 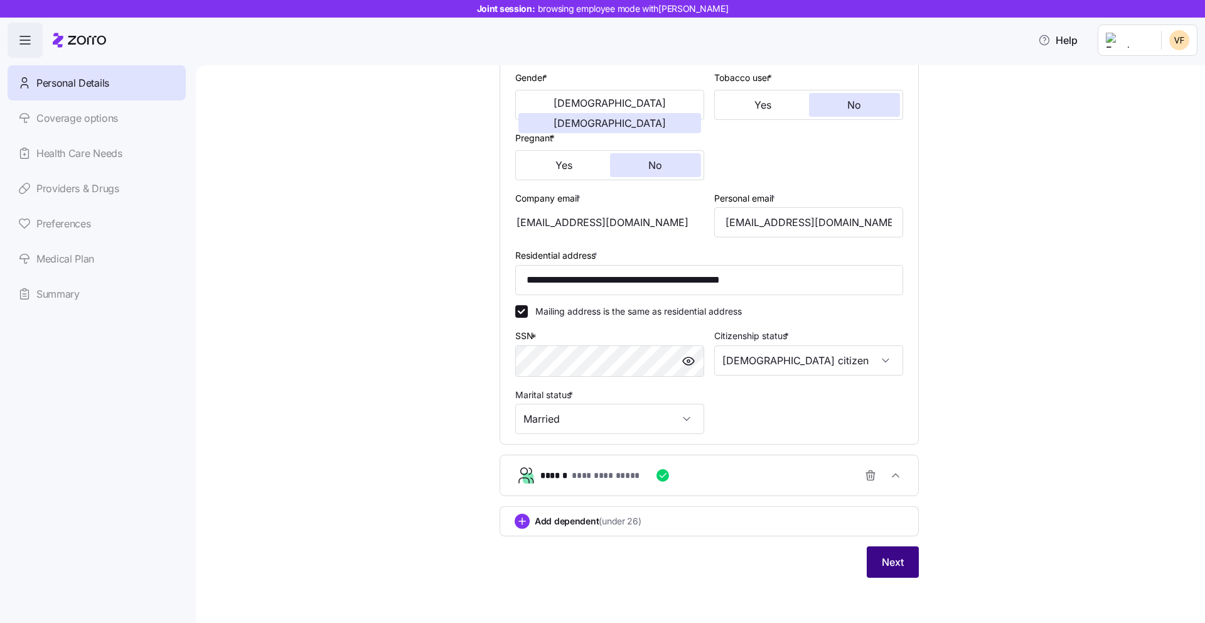 I want to click on input: Email, so click(x=808, y=222).